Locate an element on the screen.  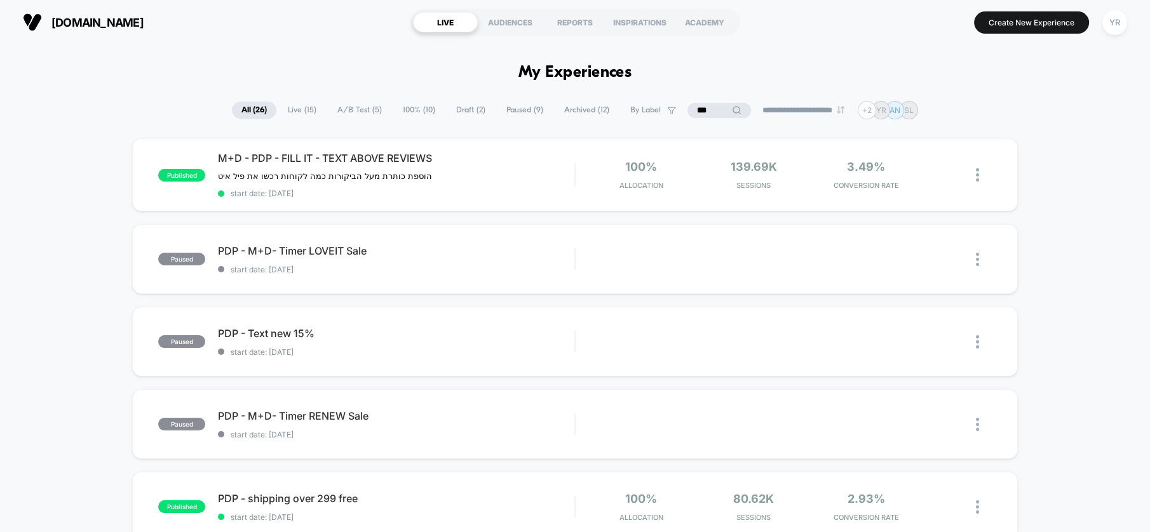
span: 139.69k is located at coordinates (753, 166).